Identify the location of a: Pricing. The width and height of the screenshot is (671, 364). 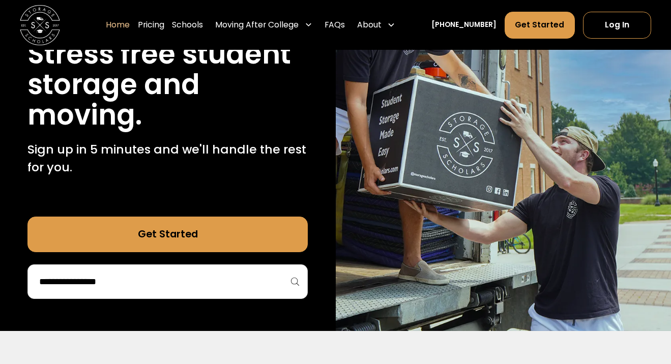
(151, 25).